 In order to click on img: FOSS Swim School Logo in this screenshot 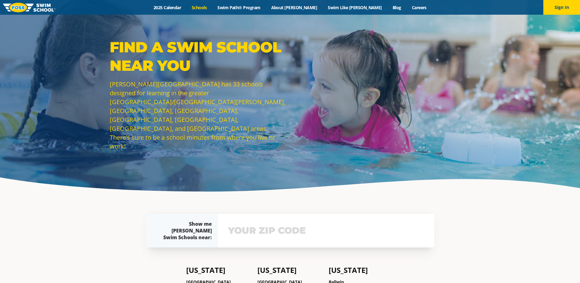, I will do `click(29, 7)`.